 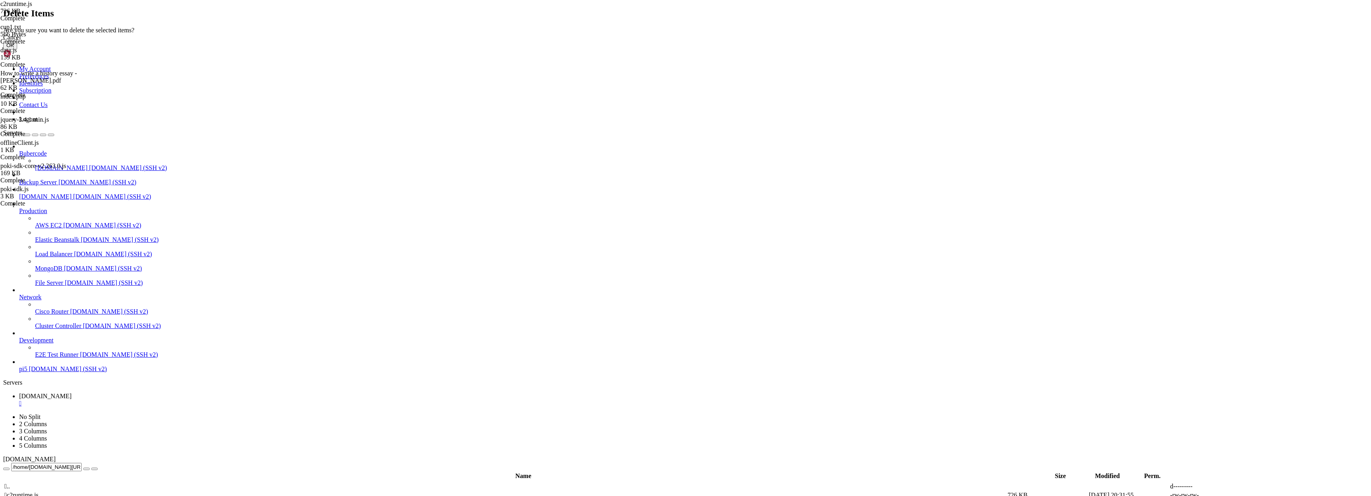 What do you see at coordinates (40, 104) in the screenshot?
I see `div: 10 KB` at bounding box center [40, 104].